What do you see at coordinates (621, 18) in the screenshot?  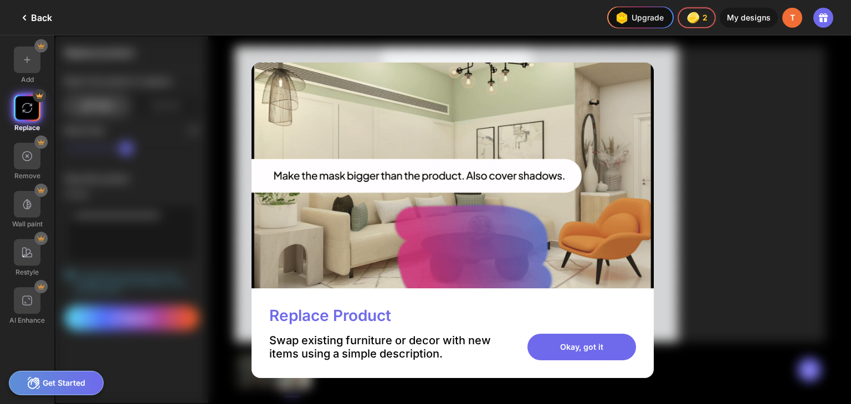 I see `img: upgrade-nav-btn-icon.gif` at bounding box center [621, 18].